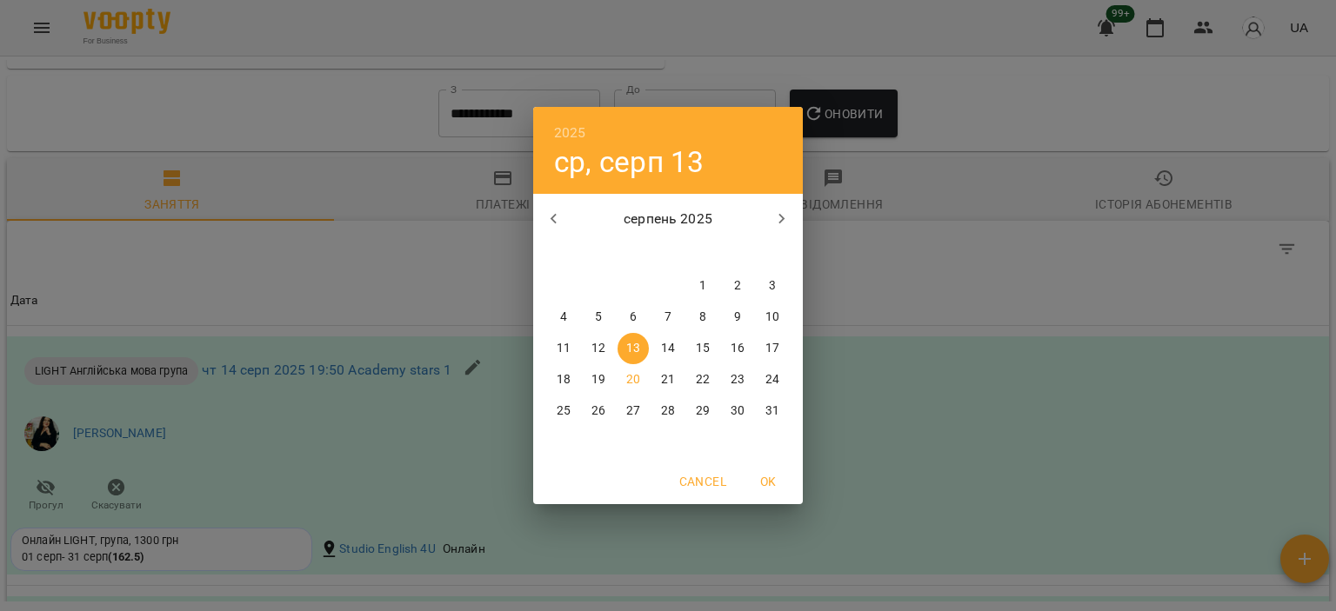 The image size is (1336, 611). I want to click on p: 5, so click(598, 317).